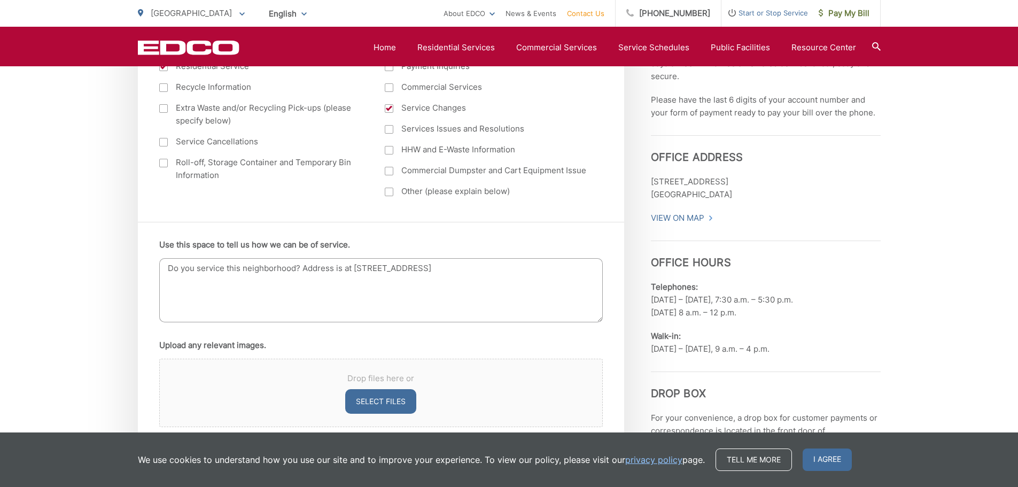 Image resolution: width=1018 pixels, height=487 pixels. What do you see at coordinates (765, 385) in the screenshot?
I see `h3: Drop Box` at bounding box center [765, 385].